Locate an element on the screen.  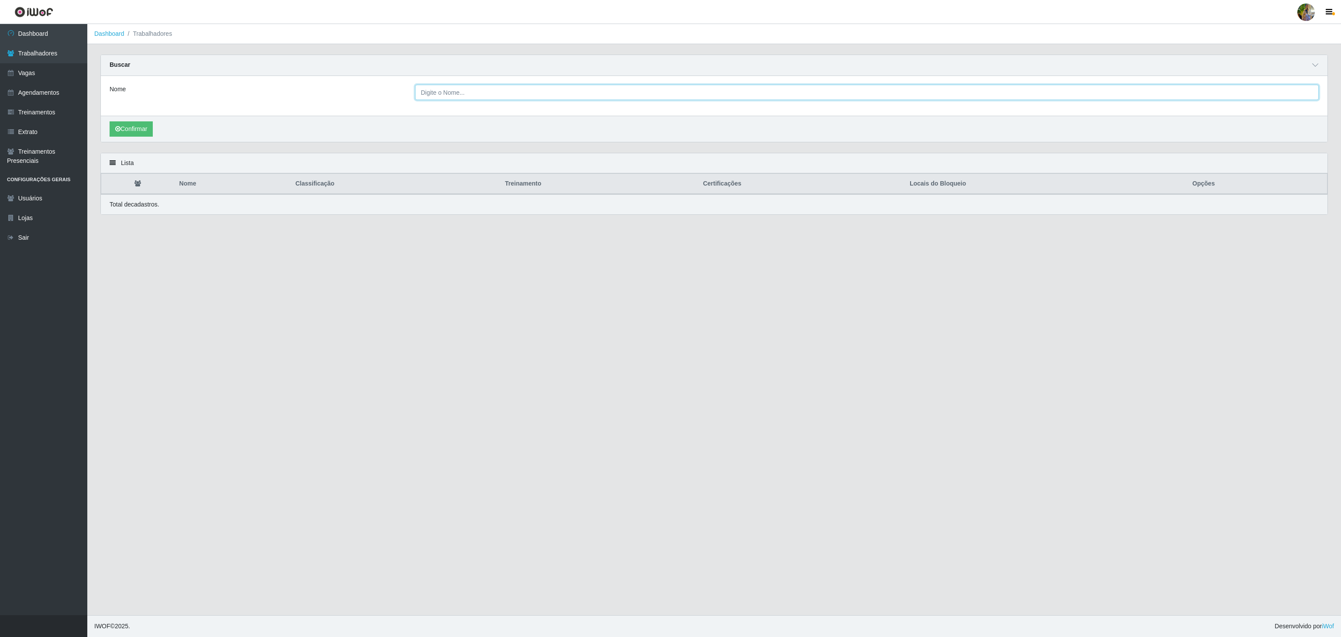
th: Opções is located at coordinates (1257, 184).